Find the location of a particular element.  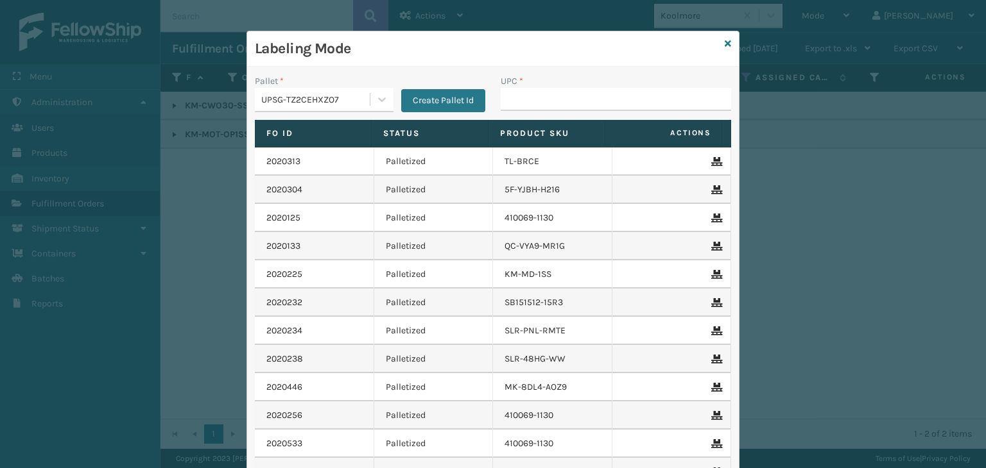

td: KM-MD-1SS is located at coordinates (552, 275).